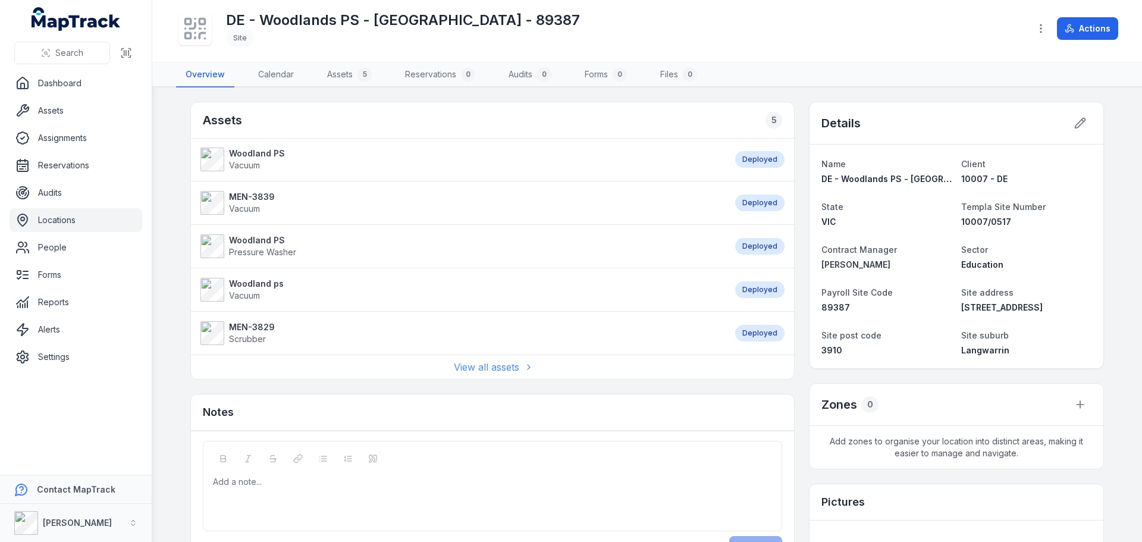 The image size is (1142, 542). Describe the element at coordinates (984, 178) in the screenshot. I see `span: 10007 - DE` at that location.